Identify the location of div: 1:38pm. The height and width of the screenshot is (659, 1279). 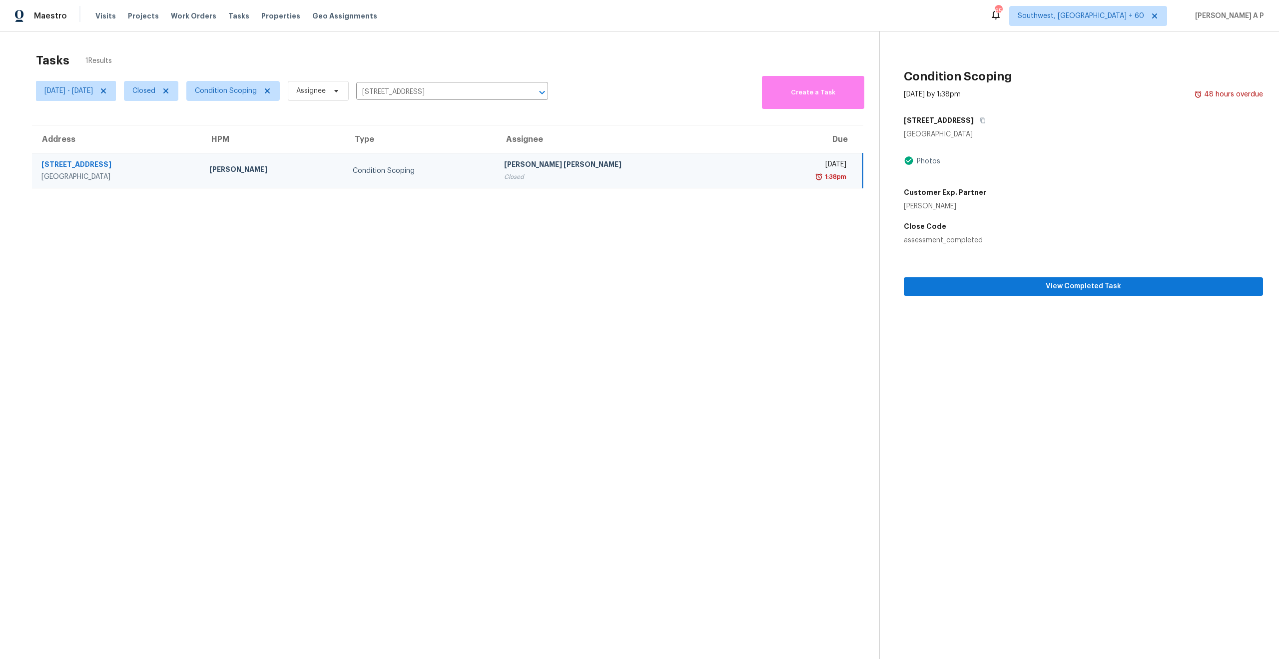
(834, 177).